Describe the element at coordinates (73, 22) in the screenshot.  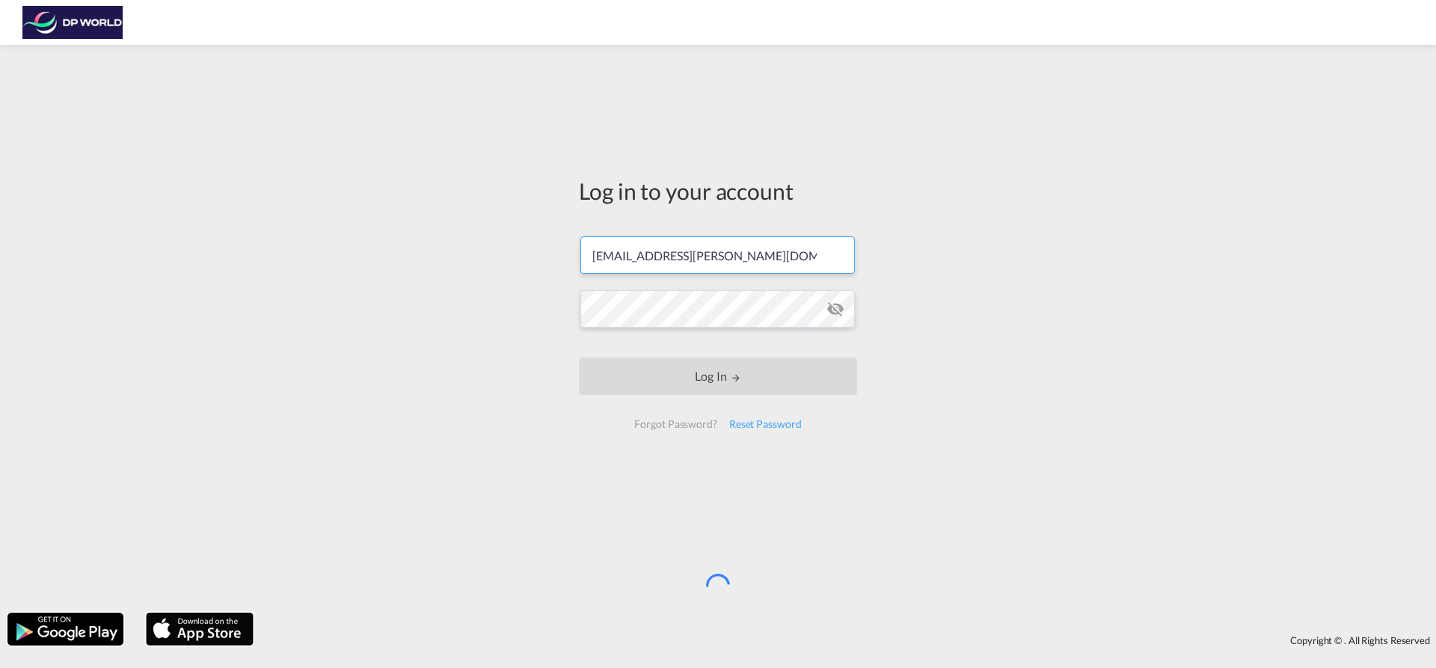
I see `img: c08ca190194411f088ed0f3ba295208c.png` at that location.